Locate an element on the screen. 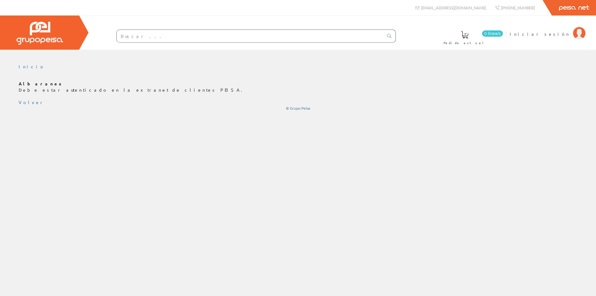 Image resolution: width=596 pixels, height=296 pixels. div: © Grupo Peisa is located at coordinates (298, 108).